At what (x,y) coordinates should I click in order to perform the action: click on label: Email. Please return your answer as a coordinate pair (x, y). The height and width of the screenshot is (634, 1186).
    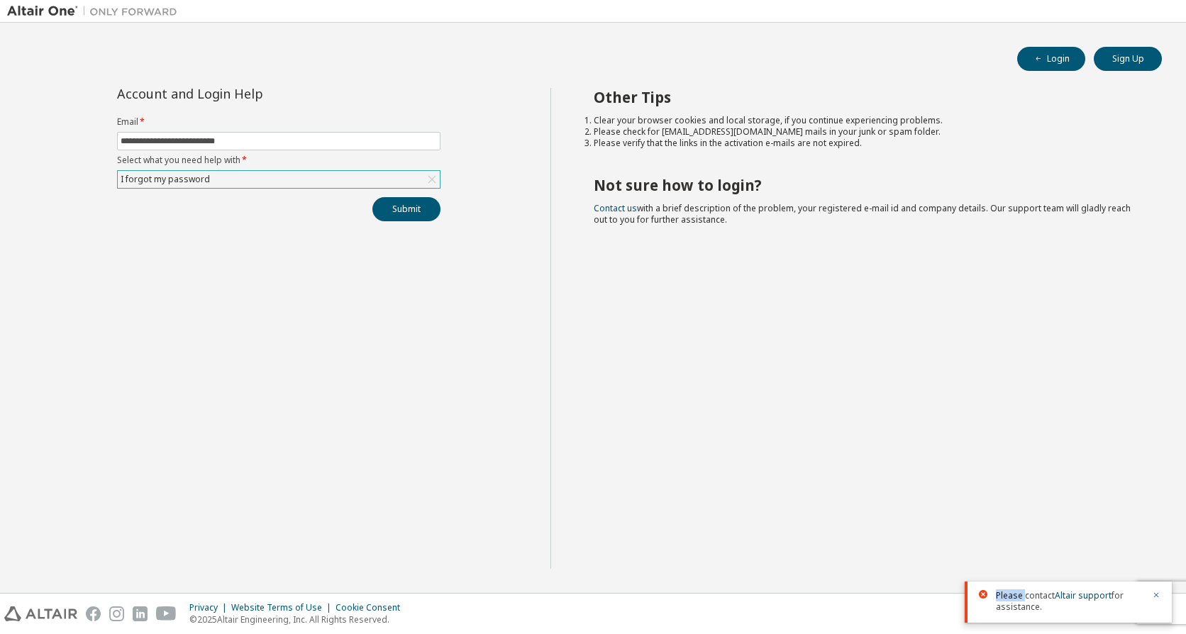
    Looking at the image, I should click on (279, 122).